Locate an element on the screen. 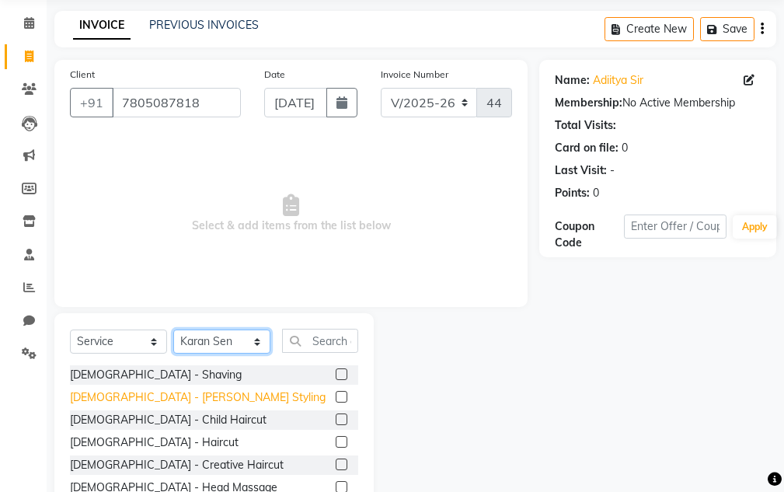 The width and height of the screenshot is (784, 492). input: Search by Name/Mobile/Email/Code is located at coordinates (176, 103).